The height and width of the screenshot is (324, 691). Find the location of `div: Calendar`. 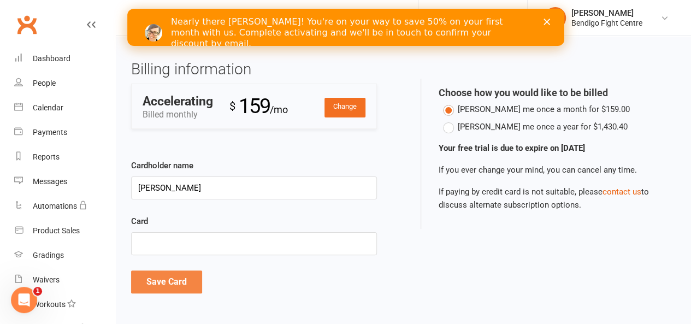

div: Calendar is located at coordinates (48, 108).